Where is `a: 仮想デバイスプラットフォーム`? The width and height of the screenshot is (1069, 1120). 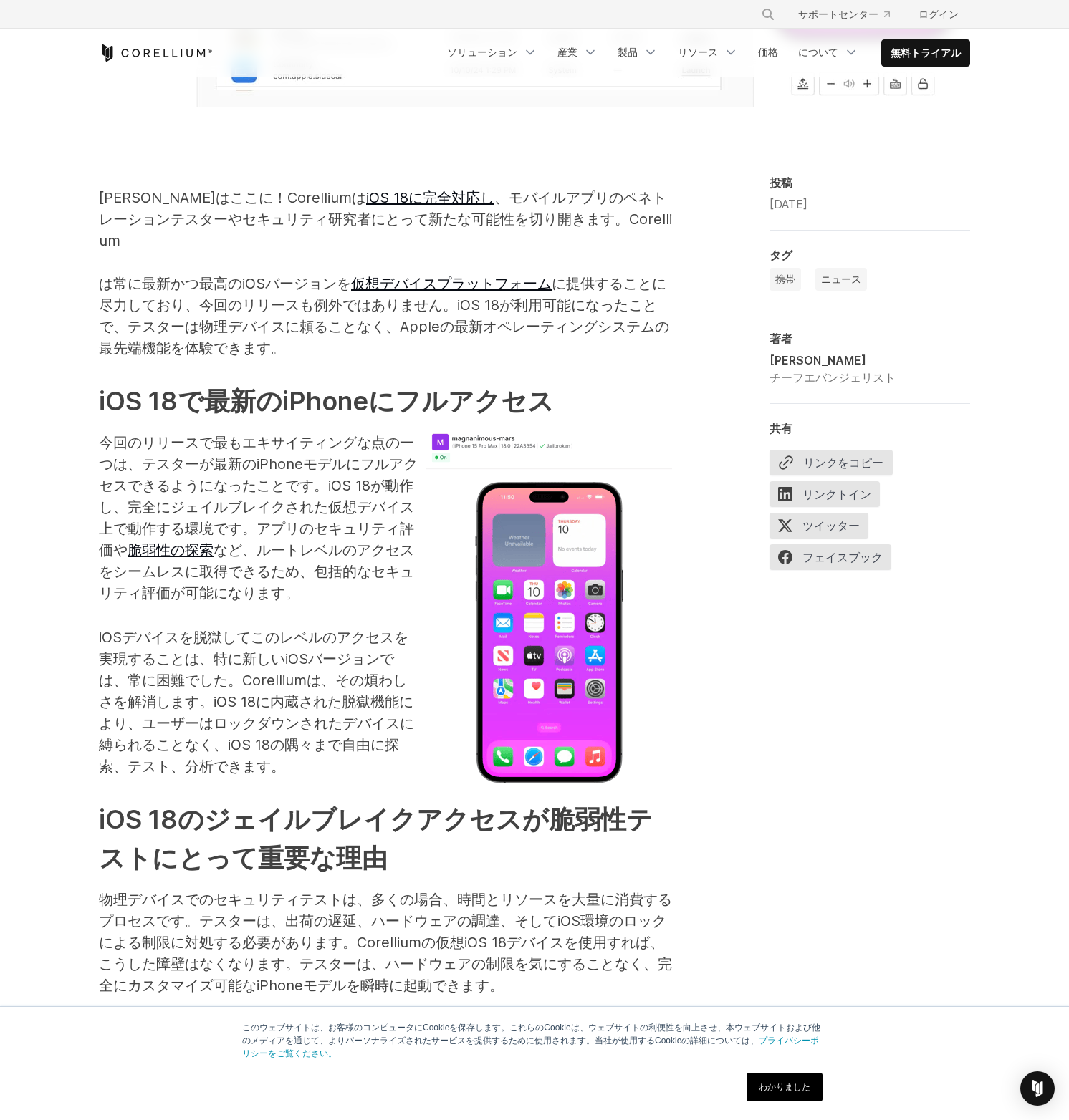
a: 仮想デバイスプラットフォーム is located at coordinates (452, 284).